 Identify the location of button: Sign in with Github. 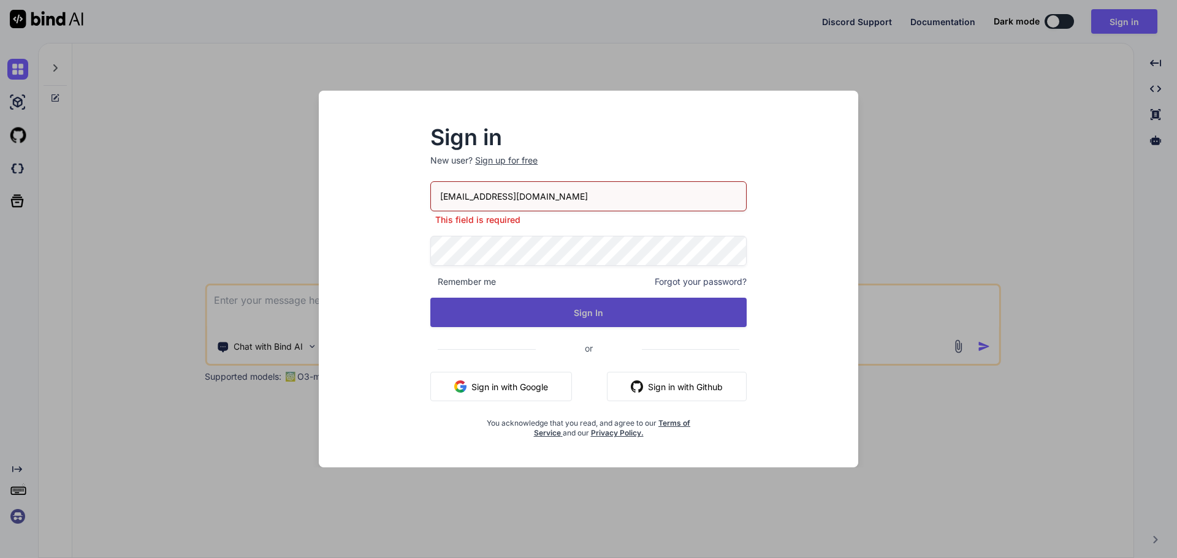
(677, 387).